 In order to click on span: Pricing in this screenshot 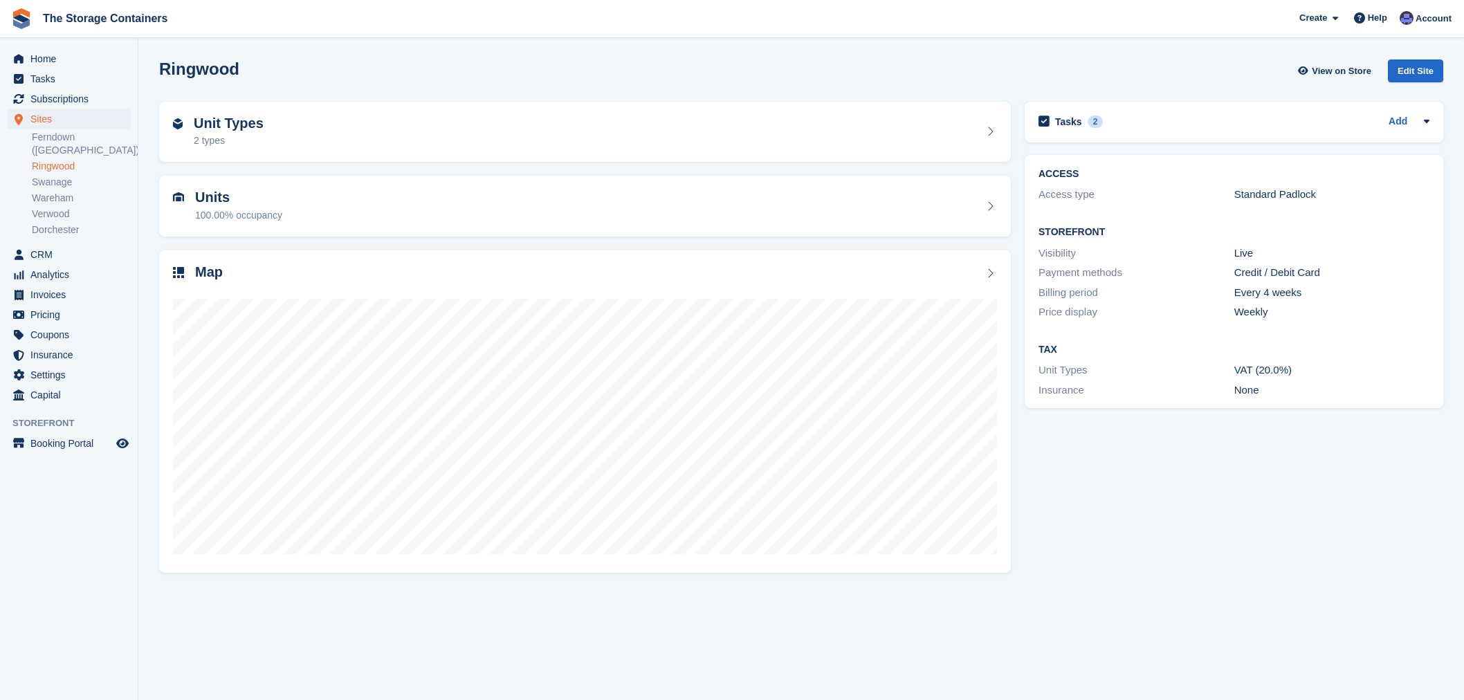, I will do `click(72, 315)`.